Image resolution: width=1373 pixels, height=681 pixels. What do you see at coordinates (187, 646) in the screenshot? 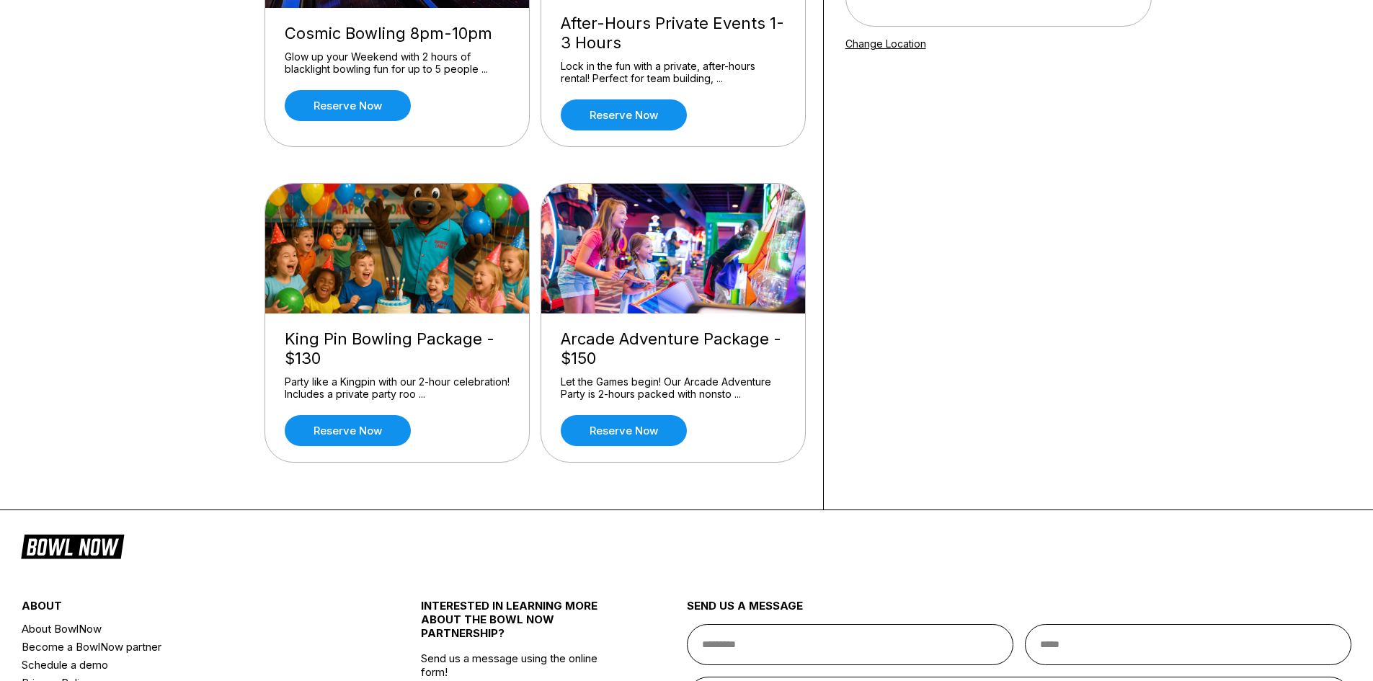
I see `a: Become a BowlNow partner` at bounding box center [187, 646].